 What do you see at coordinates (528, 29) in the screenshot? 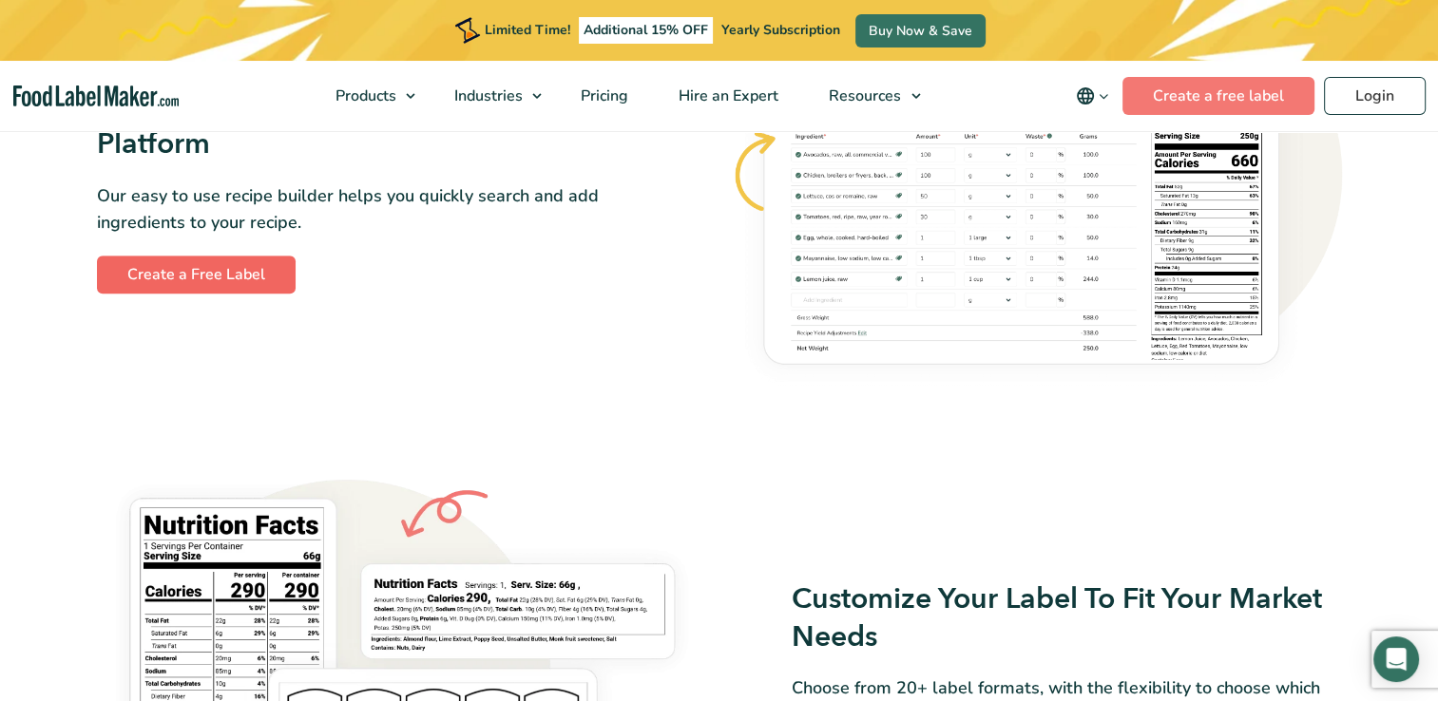
I see `span: Limited Time!` at bounding box center [528, 29].